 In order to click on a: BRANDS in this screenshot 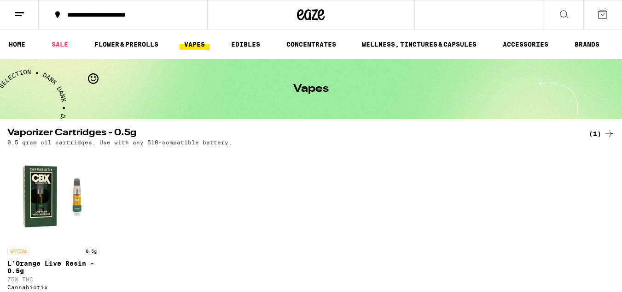, I will do `click(587, 44)`.